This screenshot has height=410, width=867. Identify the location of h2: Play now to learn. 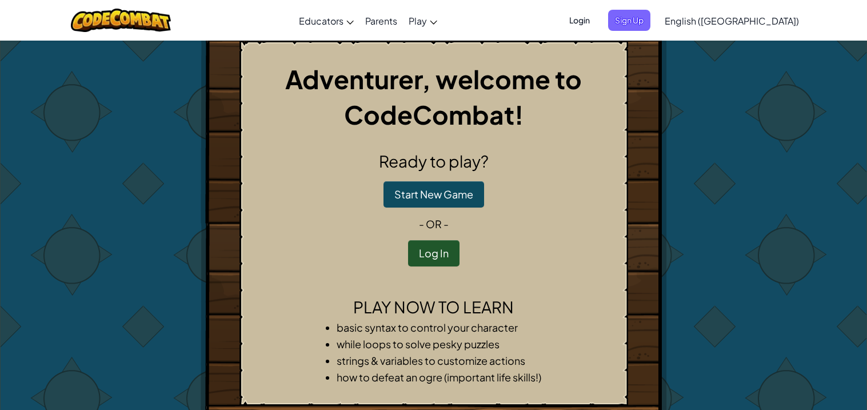
(434, 307).